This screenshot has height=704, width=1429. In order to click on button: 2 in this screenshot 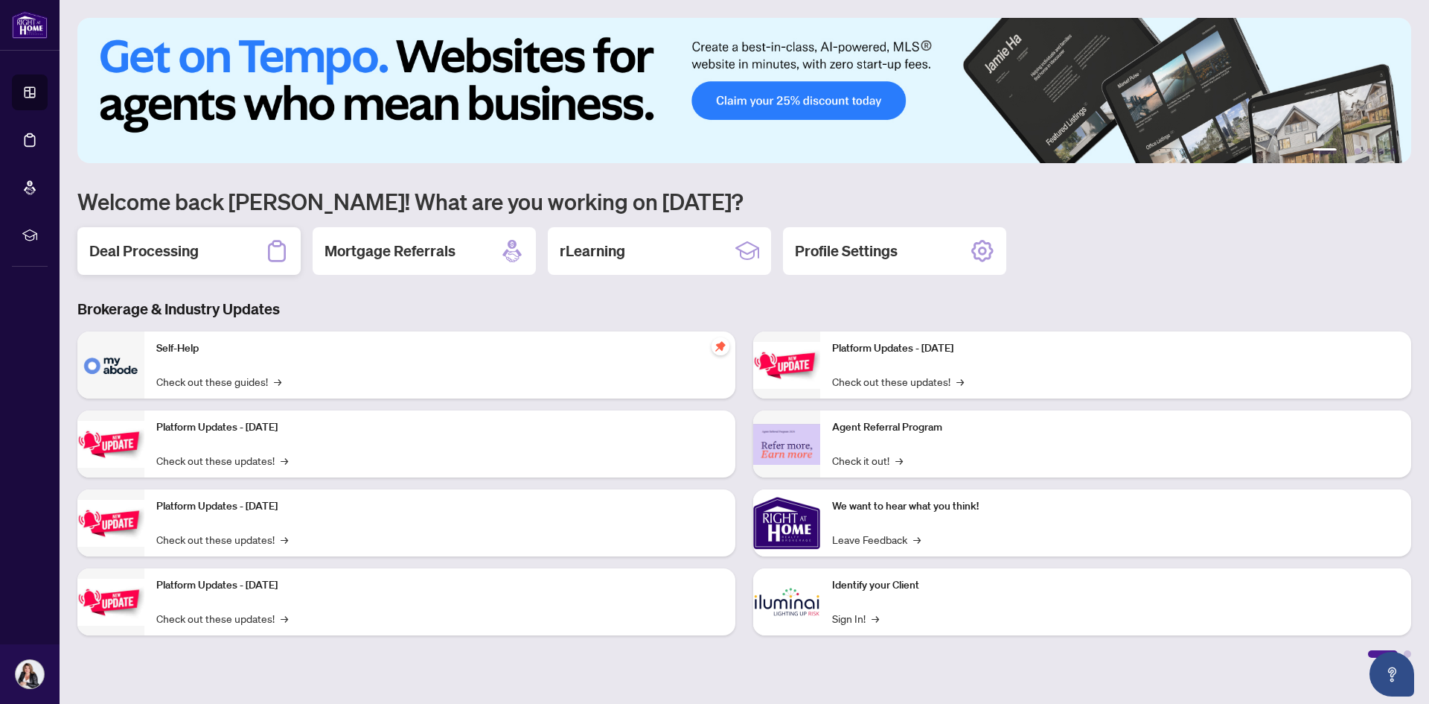, I will do `click(1346, 151)`.